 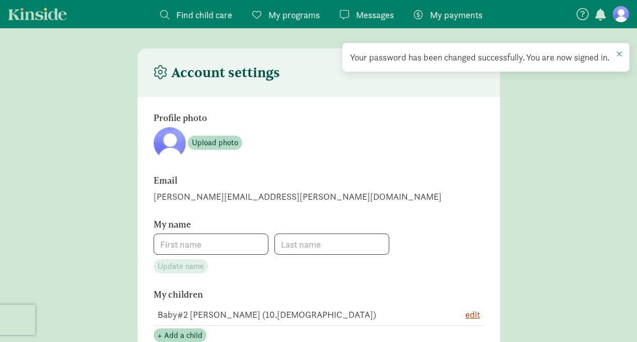 What do you see at coordinates (375, 15) in the screenshot?
I see `span: Messages` at bounding box center [375, 15].